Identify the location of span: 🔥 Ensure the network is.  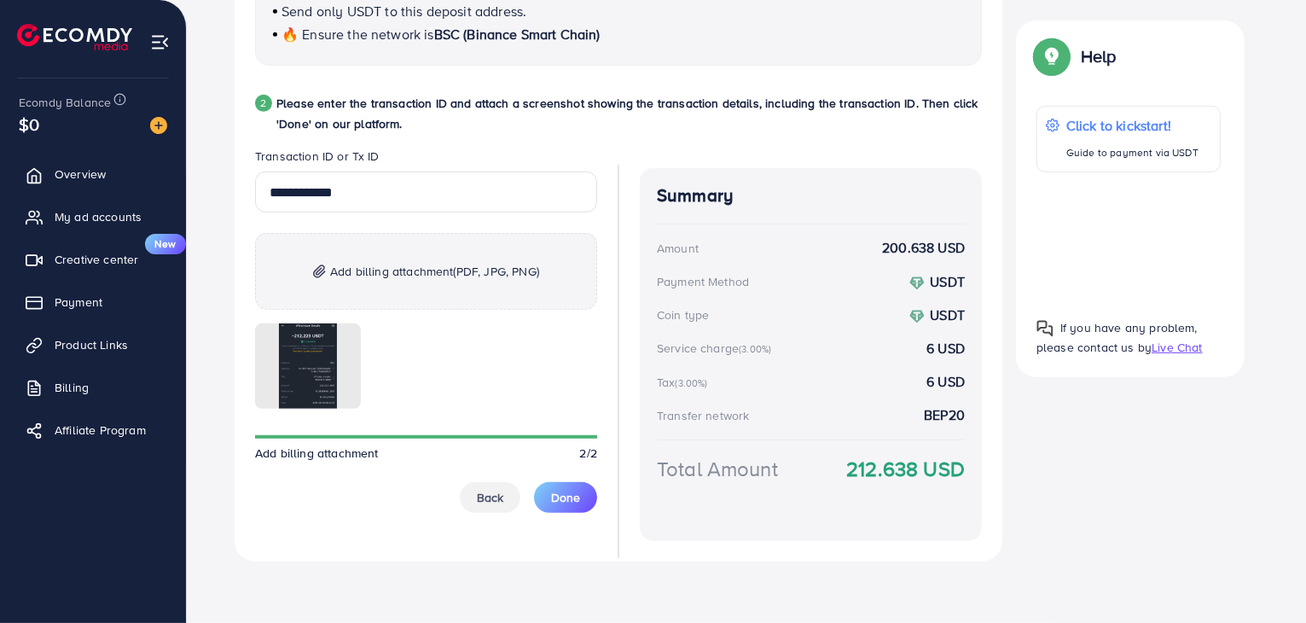
(357, 34).